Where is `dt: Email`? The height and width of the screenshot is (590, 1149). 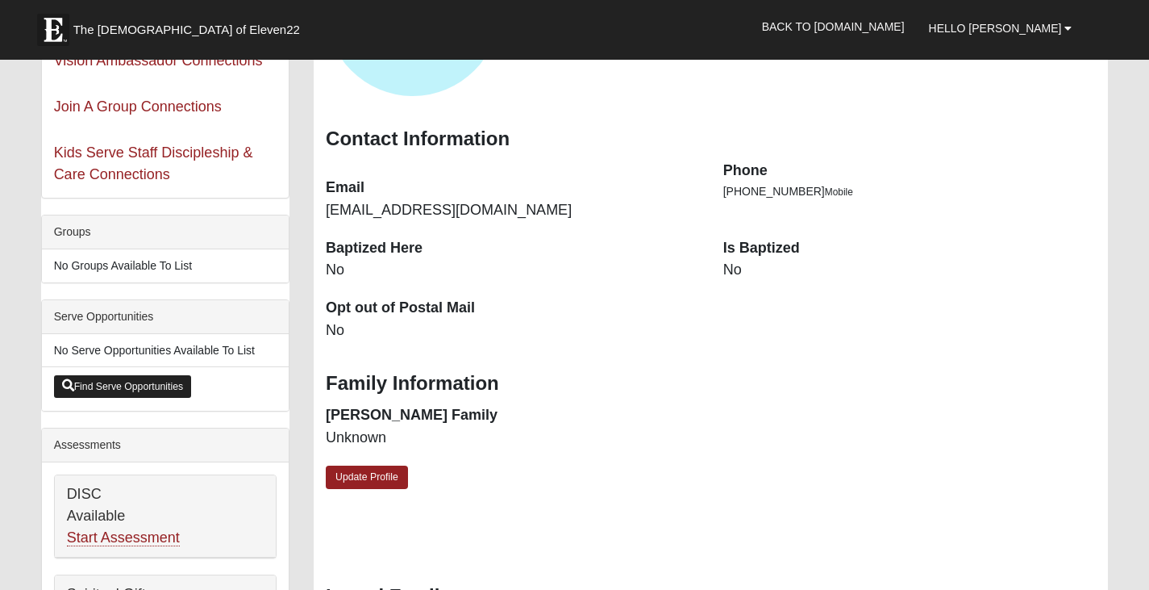
dt: Email is located at coordinates (512, 188).